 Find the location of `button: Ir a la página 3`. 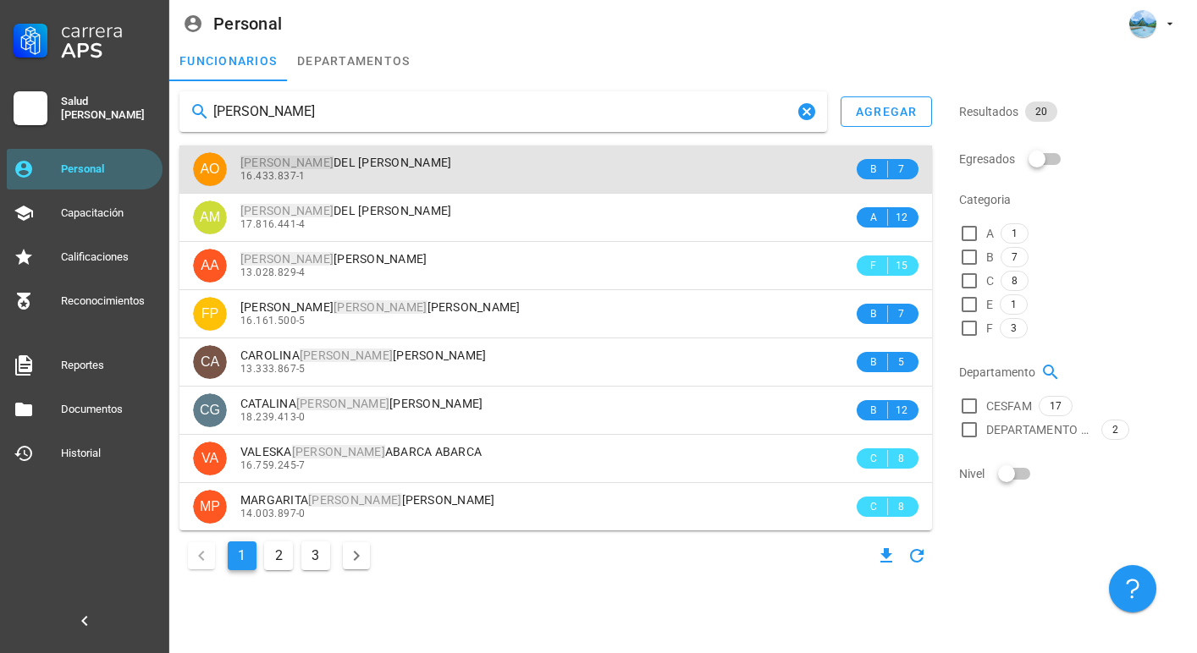

button: Ir a la página 3 is located at coordinates (316, 556).